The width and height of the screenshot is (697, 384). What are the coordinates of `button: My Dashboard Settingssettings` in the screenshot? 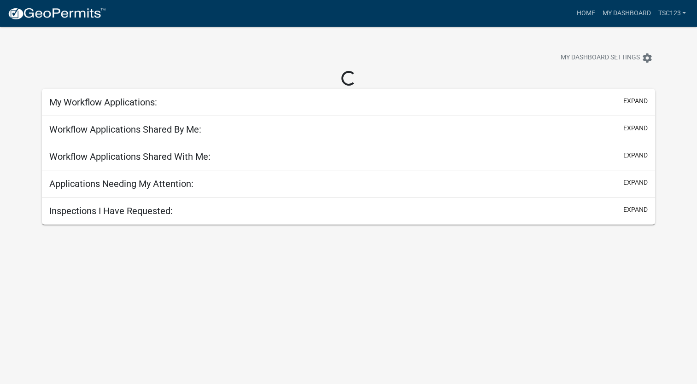 It's located at (607, 58).